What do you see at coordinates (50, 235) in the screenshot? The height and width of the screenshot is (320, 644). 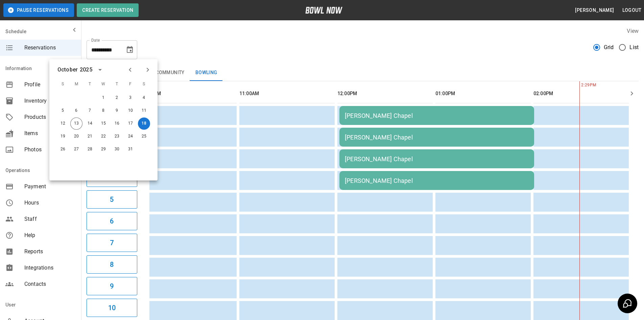 I see `span: Help` at bounding box center [50, 235].